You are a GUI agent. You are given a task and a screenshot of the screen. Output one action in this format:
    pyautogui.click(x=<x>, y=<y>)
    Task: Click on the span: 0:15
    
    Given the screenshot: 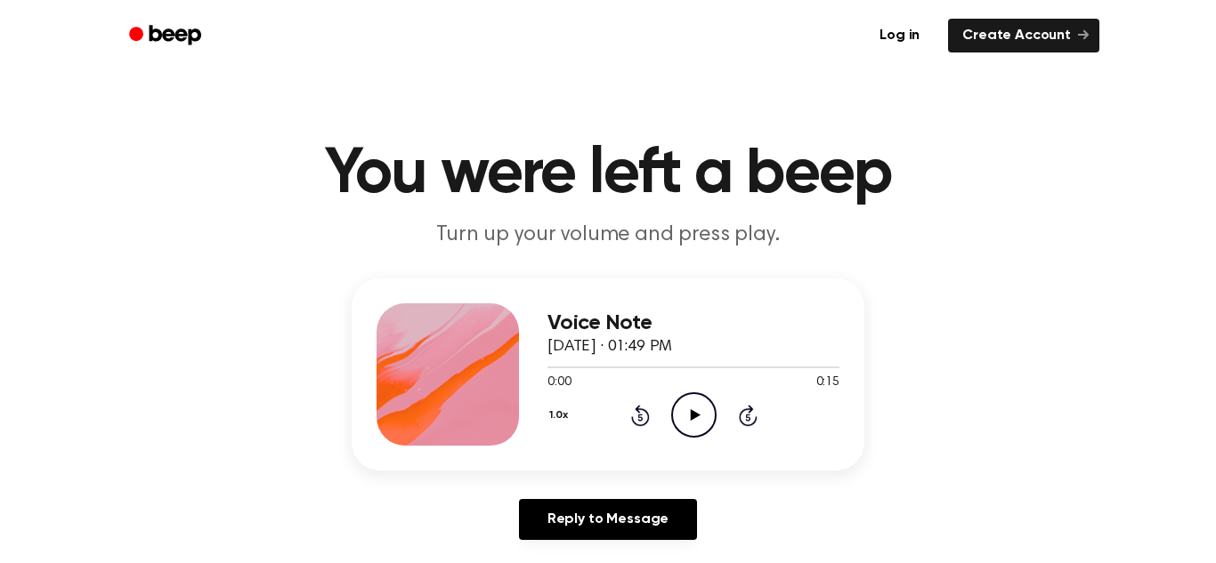 What is the action you would take?
    pyautogui.click(x=828, y=383)
    